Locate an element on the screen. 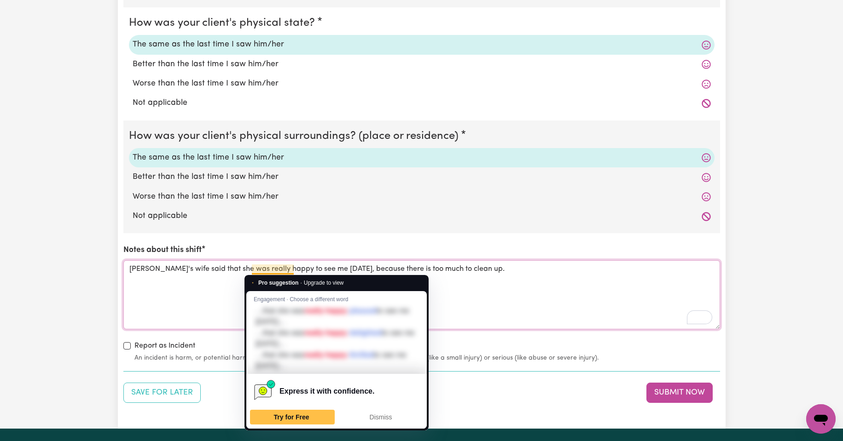 The image size is (843, 441). legend: How was your client's physical state? is located at coordinates (224, 23).